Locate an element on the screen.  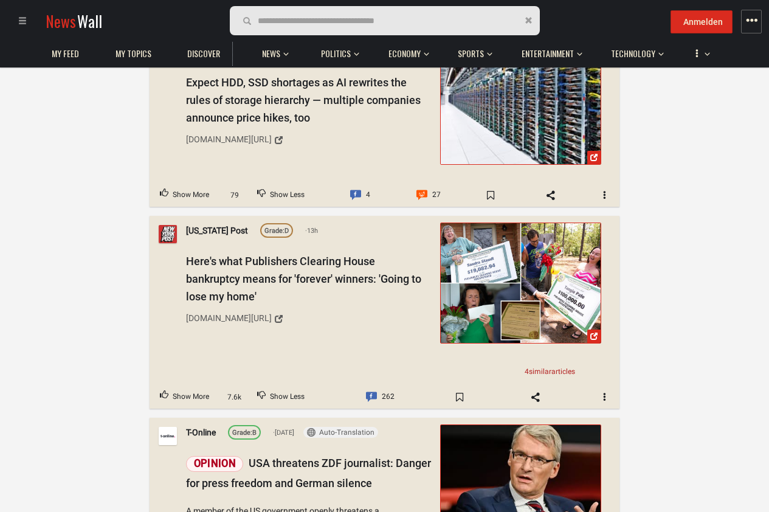
button: Politics is located at coordinates (337, 51).